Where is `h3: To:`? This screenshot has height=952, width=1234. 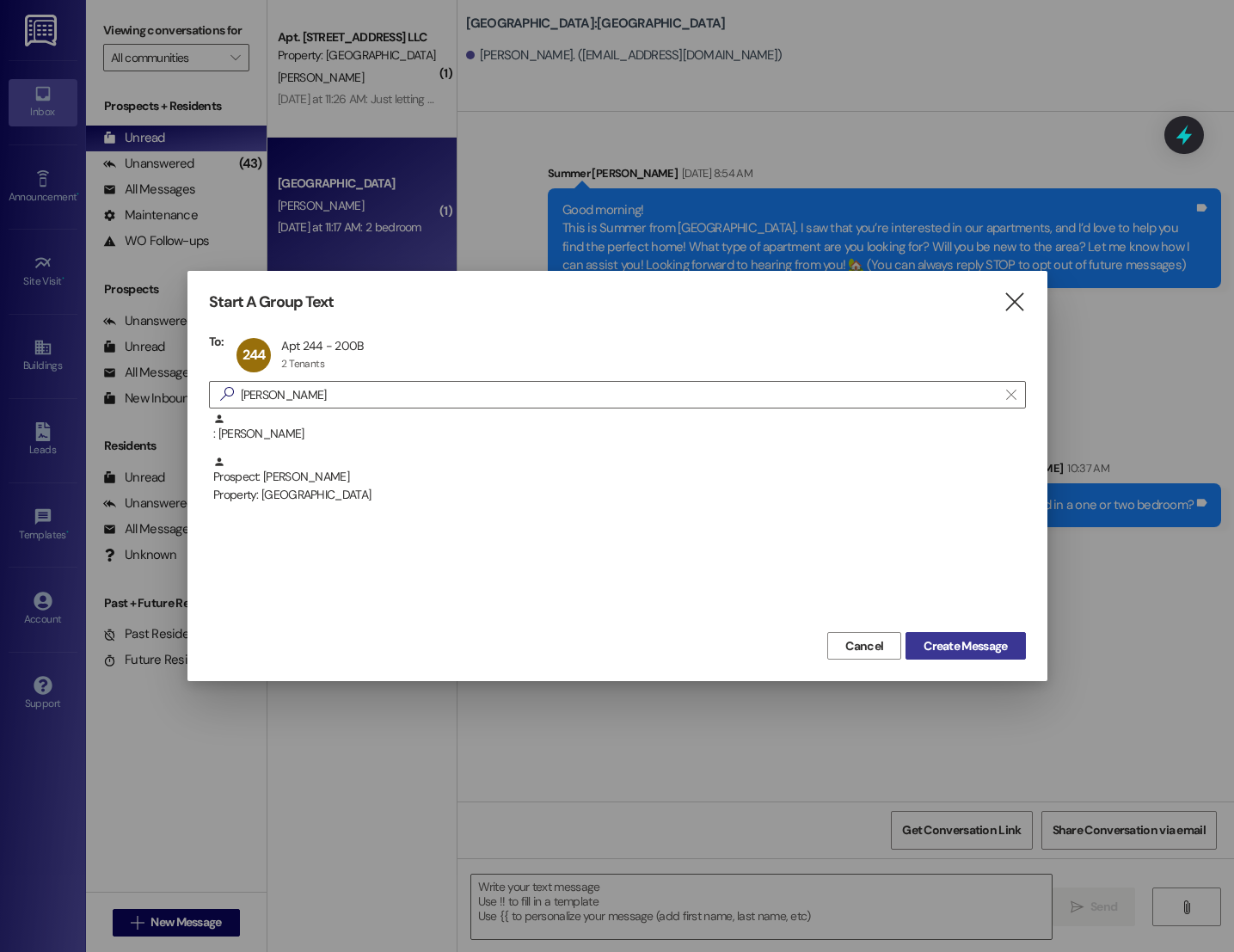 h3: To: is located at coordinates (217, 341).